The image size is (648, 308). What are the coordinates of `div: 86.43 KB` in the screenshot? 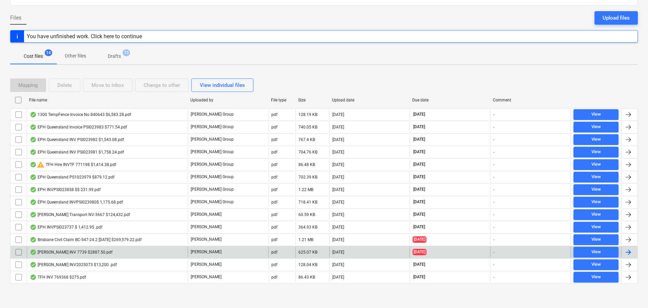 It's located at (306, 278).